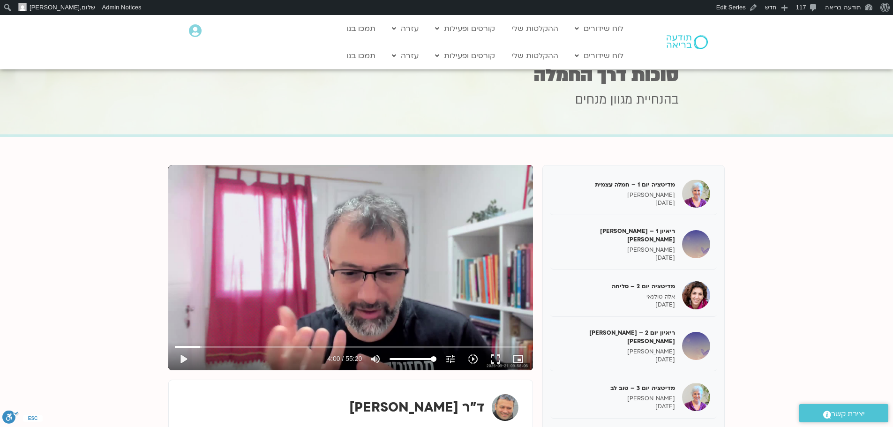 The image size is (893, 427). I want to click on img: ד”ר אסף סטי אל בר, so click(505, 407).